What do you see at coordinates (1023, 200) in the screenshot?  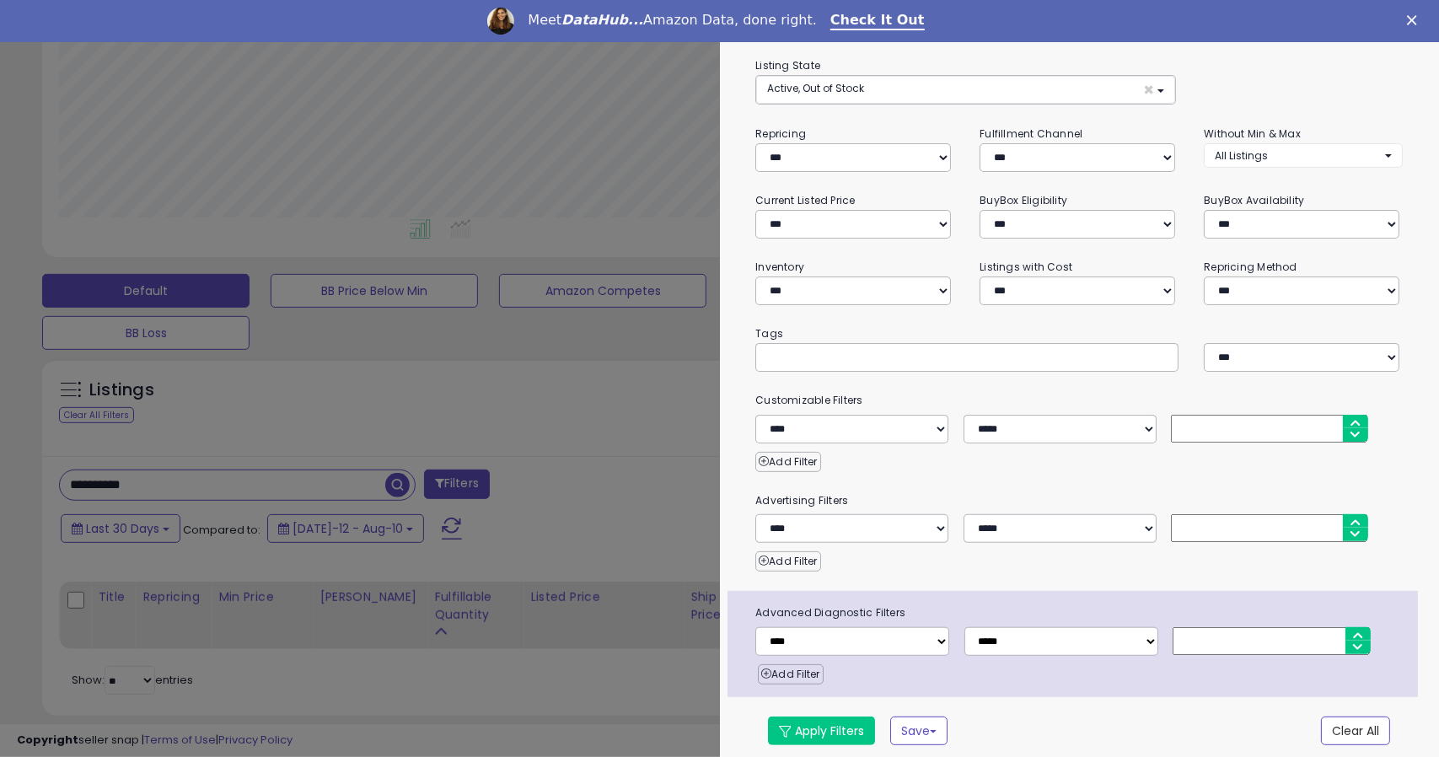 I see `small: BuyBox Eligibility` at bounding box center [1023, 200].